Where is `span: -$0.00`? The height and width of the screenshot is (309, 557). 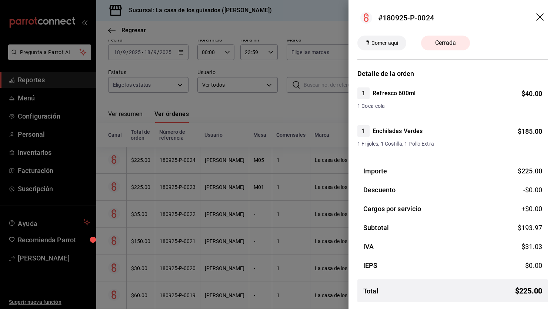 span: -$0.00 is located at coordinates (532, 190).